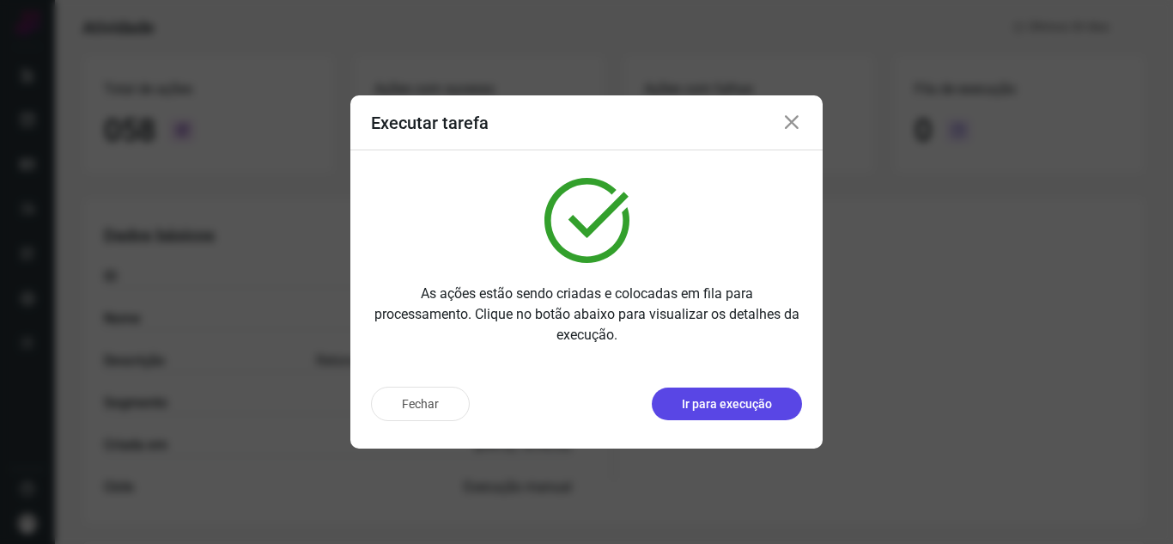 Image resolution: width=1173 pixels, height=544 pixels. What do you see at coordinates (587, 220) in the screenshot?
I see `img: verified.svg` at bounding box center [587, 220].